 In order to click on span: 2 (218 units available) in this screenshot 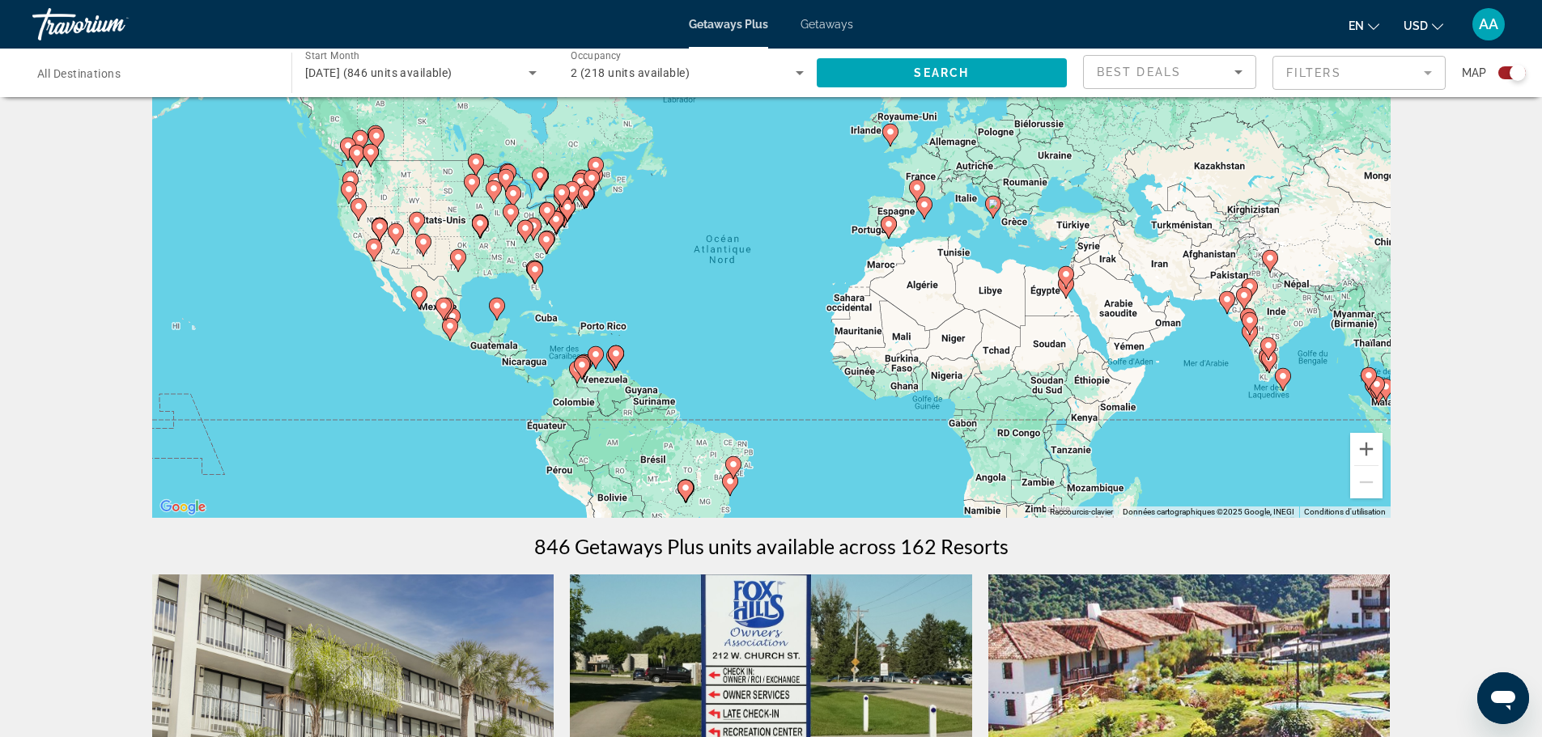, I will do `click(630, 73)`.